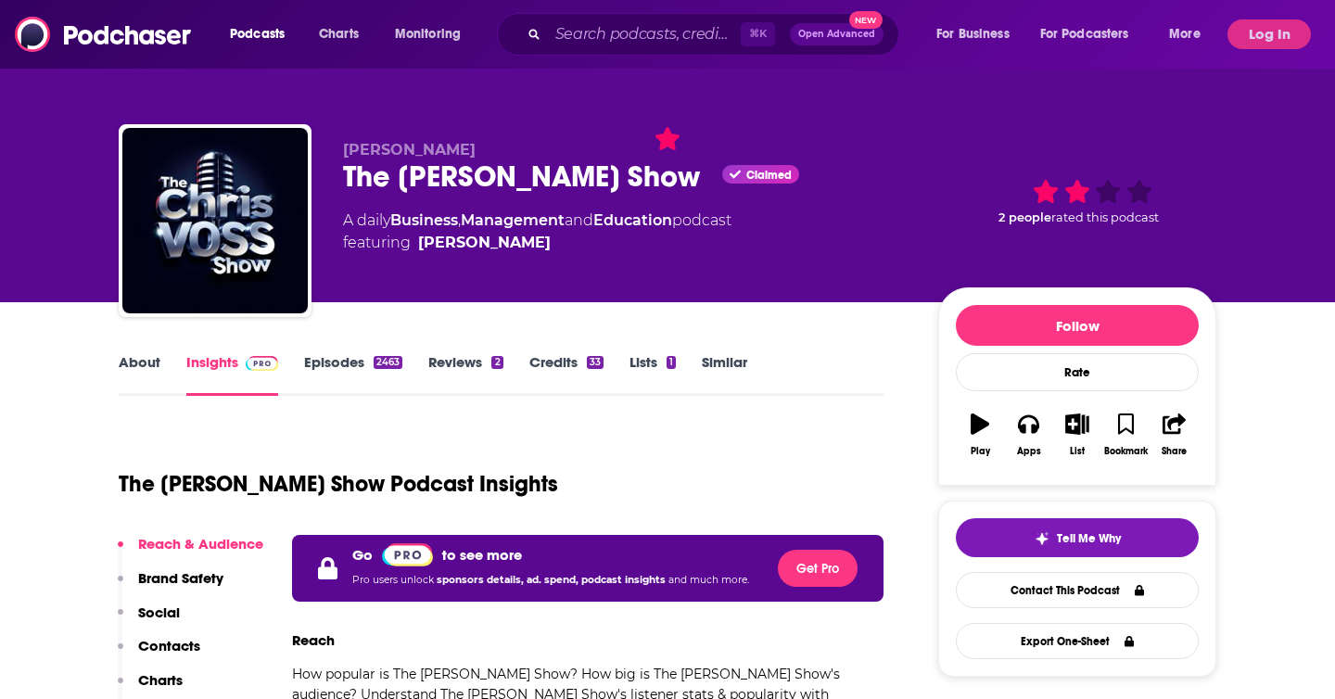 The height and width of the screenshot is (699, 1335). I want to click on a: Similar, so click(724, 375).